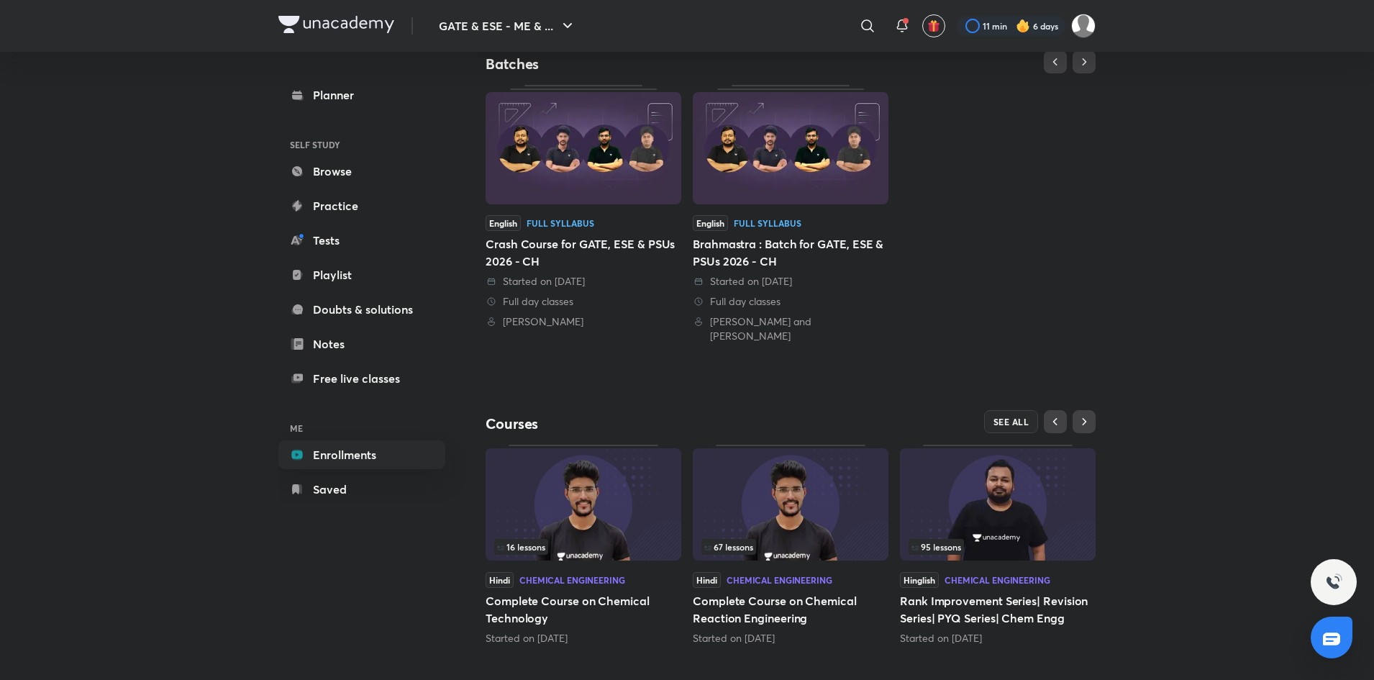  What do you see at coordinates (638, 424) in the screenshot?
I see `h4: Courses` at bounding box center [638, 424].